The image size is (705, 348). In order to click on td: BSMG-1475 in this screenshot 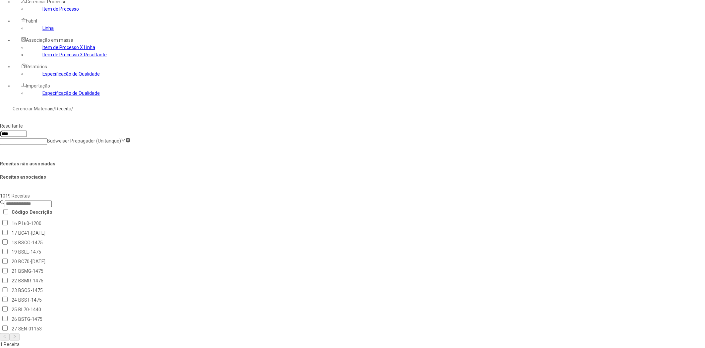, I will do `click(32, 271)`.